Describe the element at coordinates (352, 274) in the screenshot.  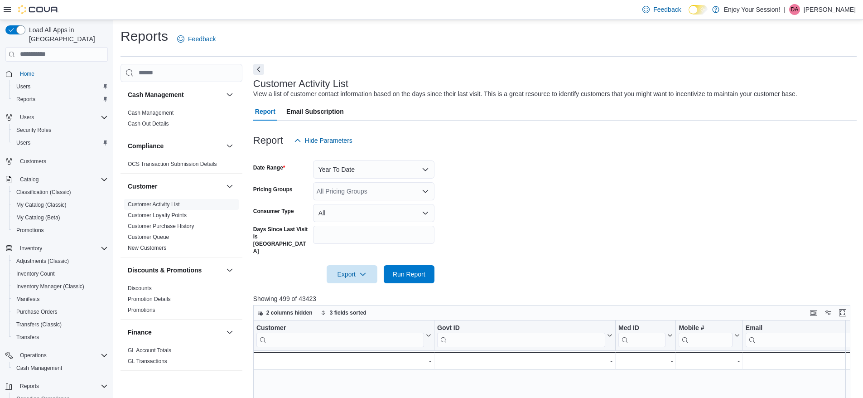
I see `button: Export` at that location.